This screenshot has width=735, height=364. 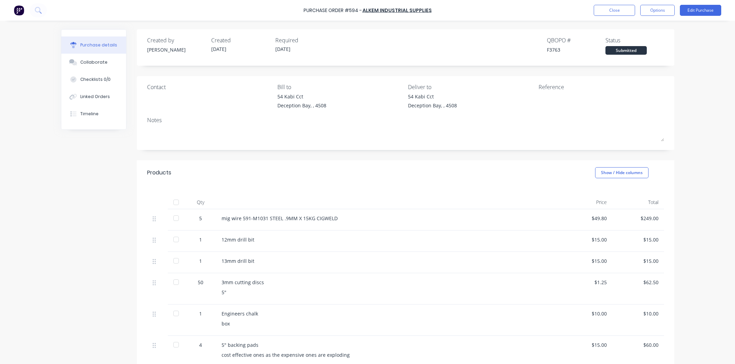 What do you see at coordinates (626, 50) in the screenshot?
I see `div: Submitted` at bounding box center [626, 50].